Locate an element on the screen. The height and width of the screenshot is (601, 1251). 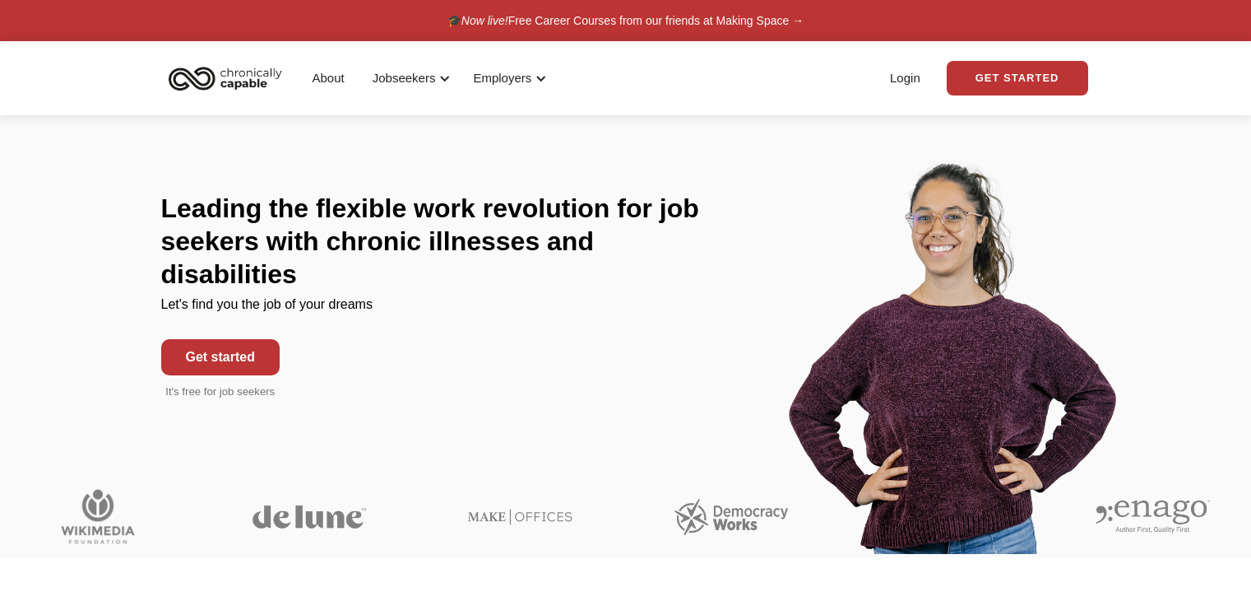
h1: Leading the flexible work revolution for job seekers with chronic illnesses and disabilities is located at coordinates (440, 241).